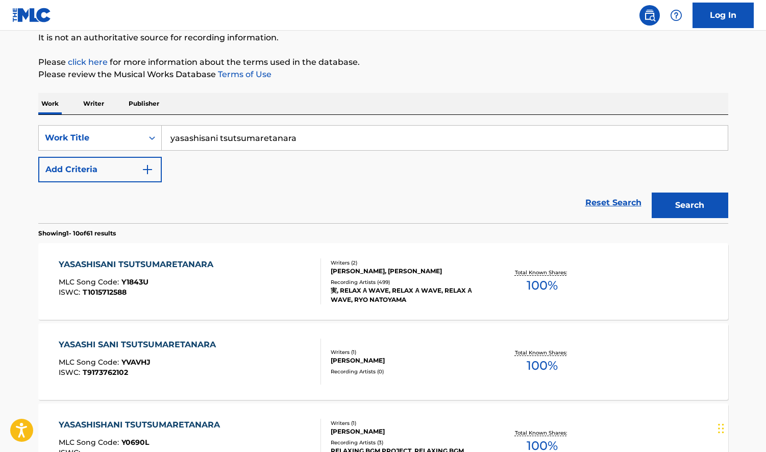 This screenshot has width=766, height=452. I want to click on img: help, so click(677, 15).